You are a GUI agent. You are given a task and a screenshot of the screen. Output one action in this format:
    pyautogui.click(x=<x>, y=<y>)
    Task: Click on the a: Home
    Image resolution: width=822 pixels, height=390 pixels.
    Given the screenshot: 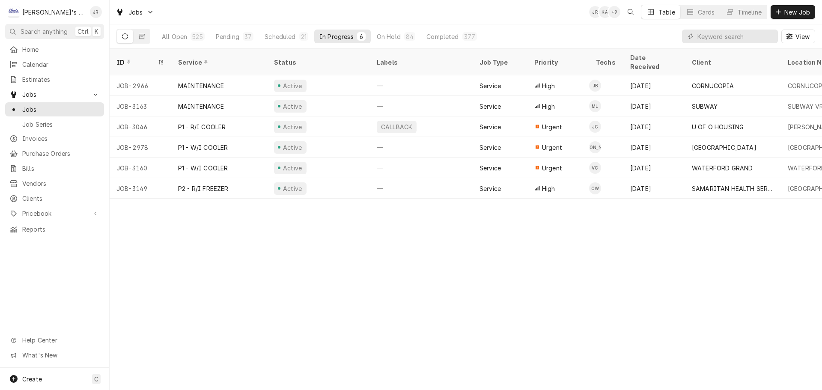 What is the action you would take?
    pyautogui.click(x=54, y=49)
    